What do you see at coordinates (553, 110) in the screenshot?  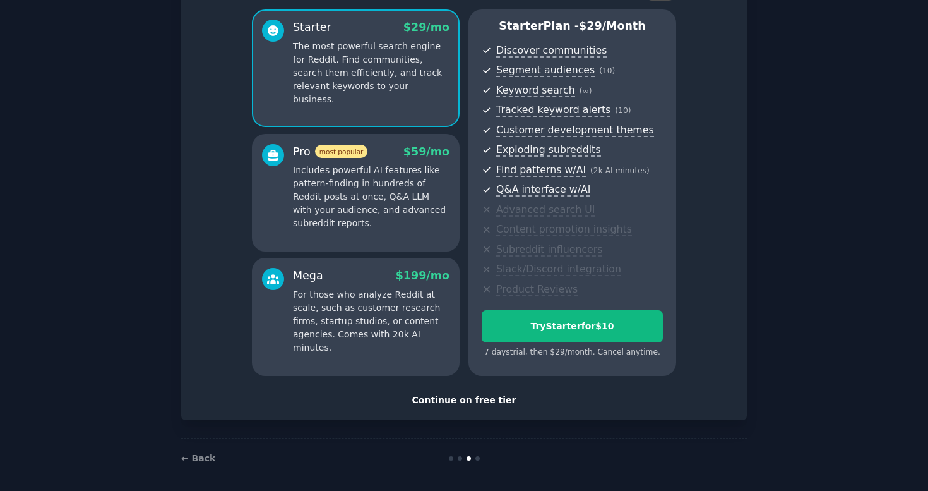 I see `span: Tracked keyword alerts` at bounding box center [553, 110].